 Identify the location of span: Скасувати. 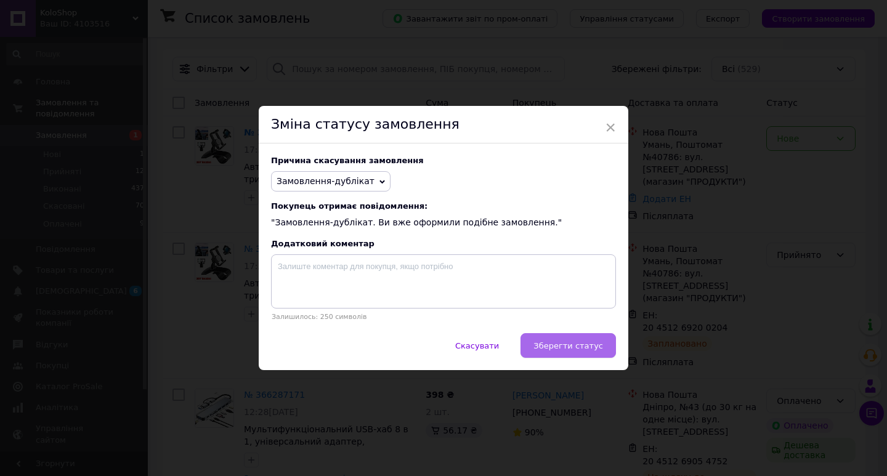
(477, 345).